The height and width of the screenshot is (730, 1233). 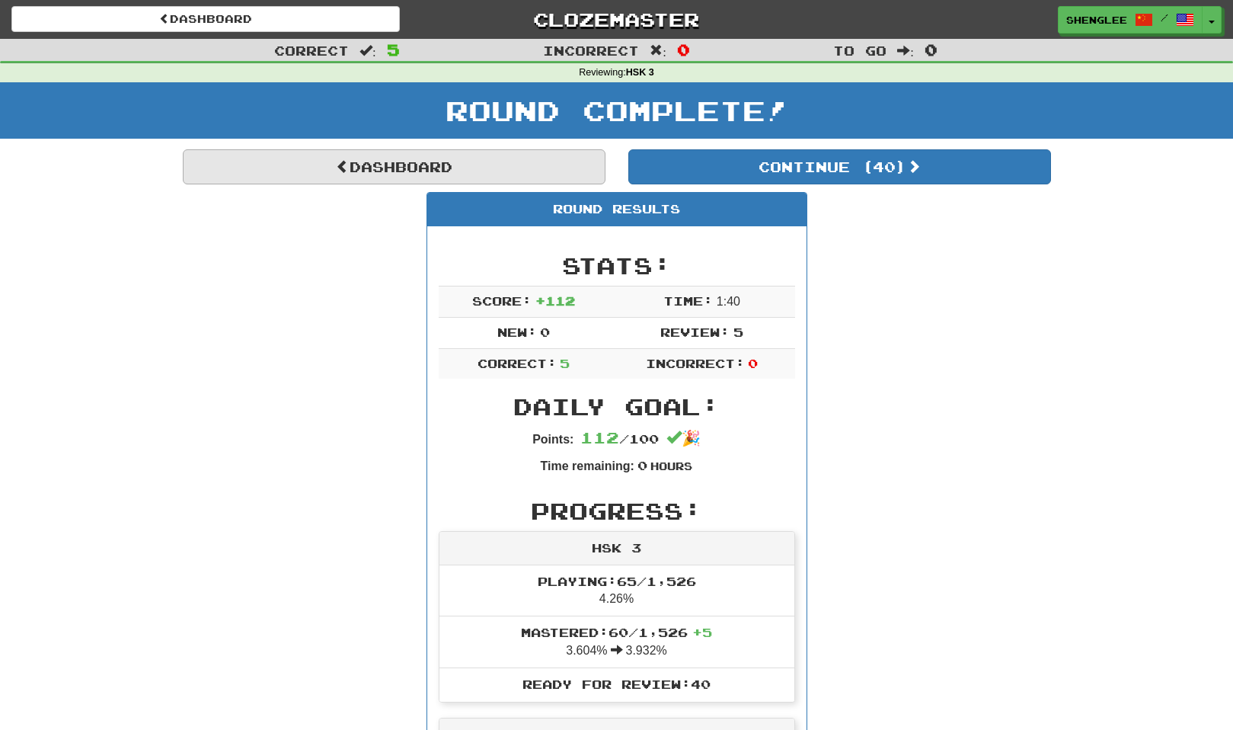 What do you see at coordinates (695, 363) in the screenshot?
I see `span: Incorrect:` at bounding box center [695, 363].